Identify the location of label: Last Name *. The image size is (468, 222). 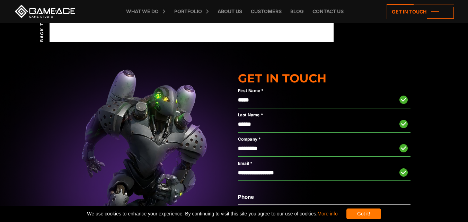
(307, 115).